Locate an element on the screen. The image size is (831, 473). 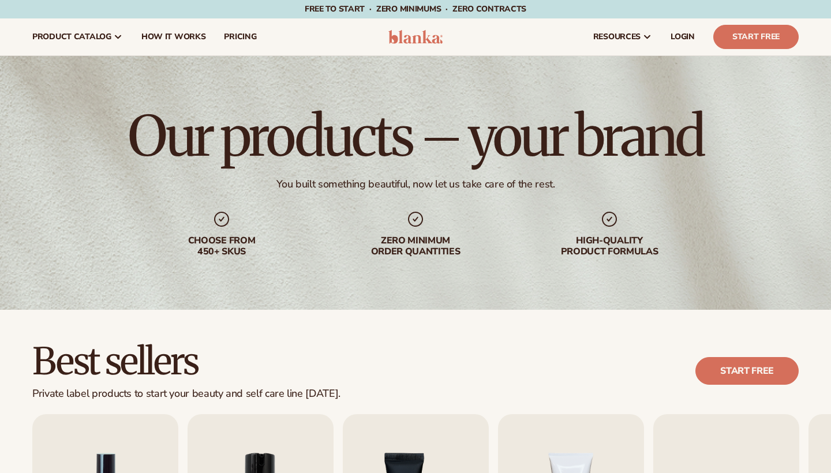
span: product catalog is located at coordinates (72, 37).